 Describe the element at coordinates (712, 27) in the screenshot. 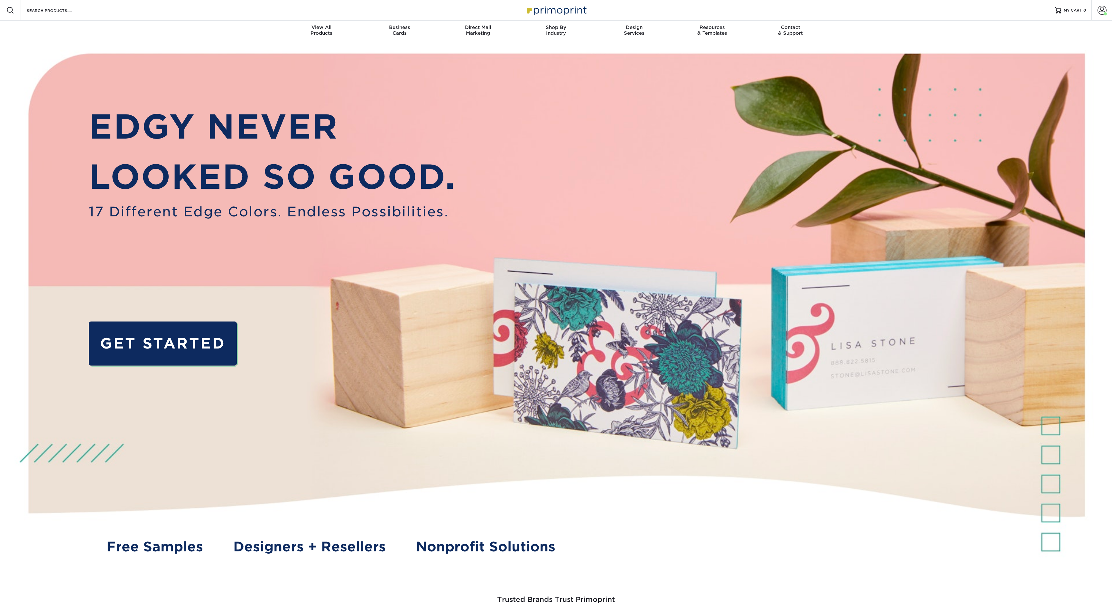

I see `span: Resources` at that location.